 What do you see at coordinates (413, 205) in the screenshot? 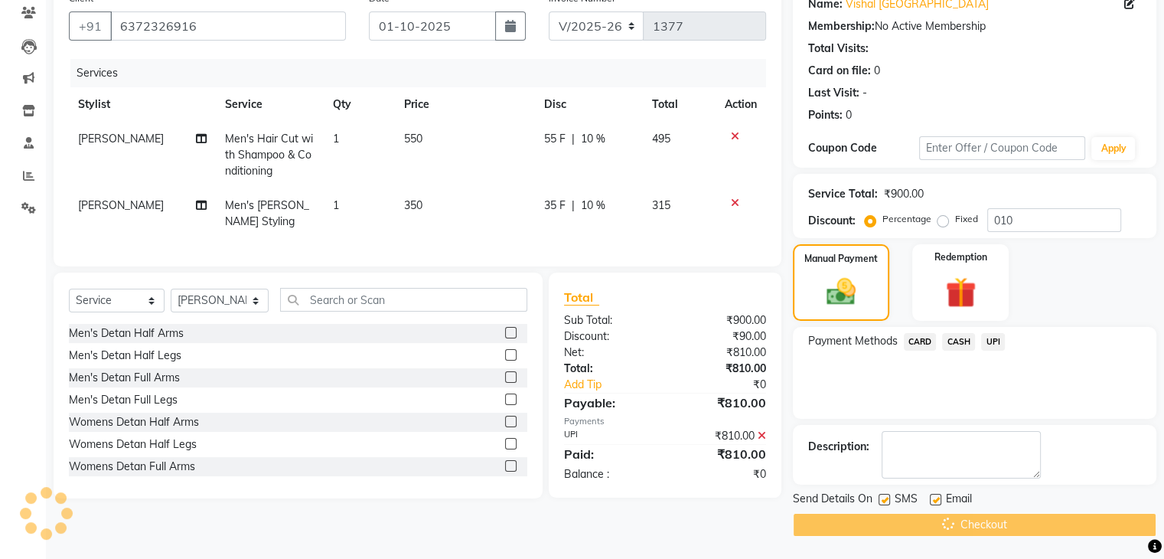
I see `span: 350` at bounding box center [413, 205].